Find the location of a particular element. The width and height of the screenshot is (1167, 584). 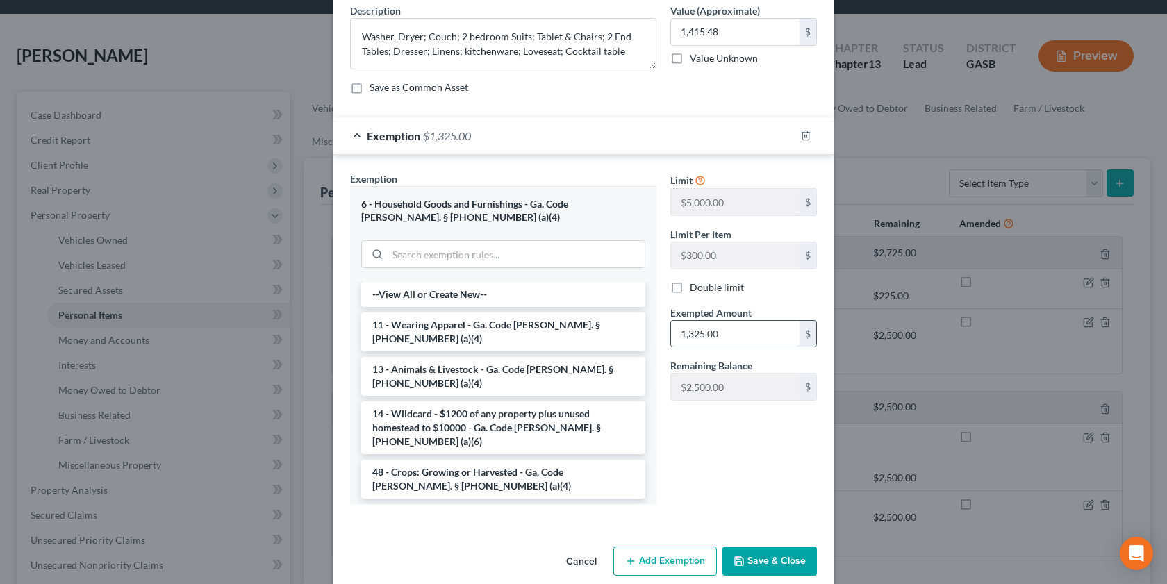

div: Open Intercom Messenger is located at coordinates (1136, 554).